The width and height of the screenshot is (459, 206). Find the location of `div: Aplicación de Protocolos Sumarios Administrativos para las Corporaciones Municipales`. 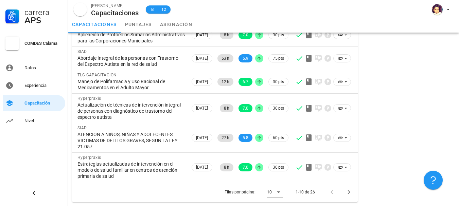

div: Aplicación de Protocolos Sumarios Administrativos para las Corporaciones Municipales is located at coordinates (131, 38).